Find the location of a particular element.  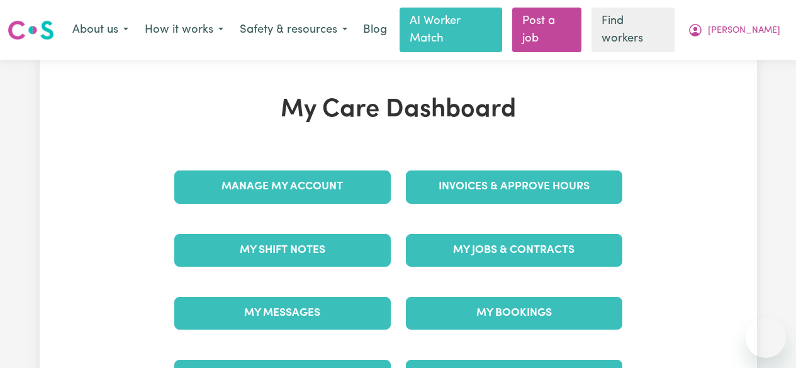

a: My Jobs & Contracts is located at coordinates (514, 251).